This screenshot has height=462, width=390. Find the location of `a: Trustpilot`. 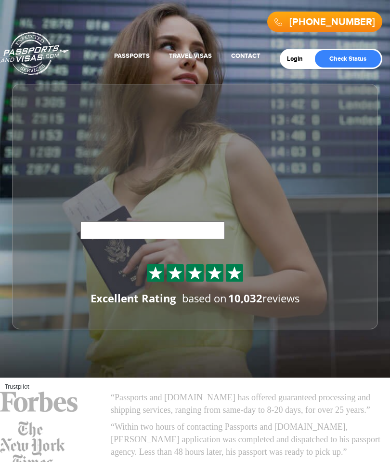

a: Trustpilot is located at coordinates (17, 386).